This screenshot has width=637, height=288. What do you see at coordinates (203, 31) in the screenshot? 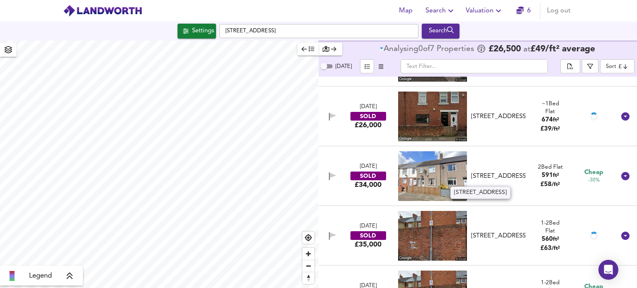
I see `div: Settings` at bounding box center [203, 31].